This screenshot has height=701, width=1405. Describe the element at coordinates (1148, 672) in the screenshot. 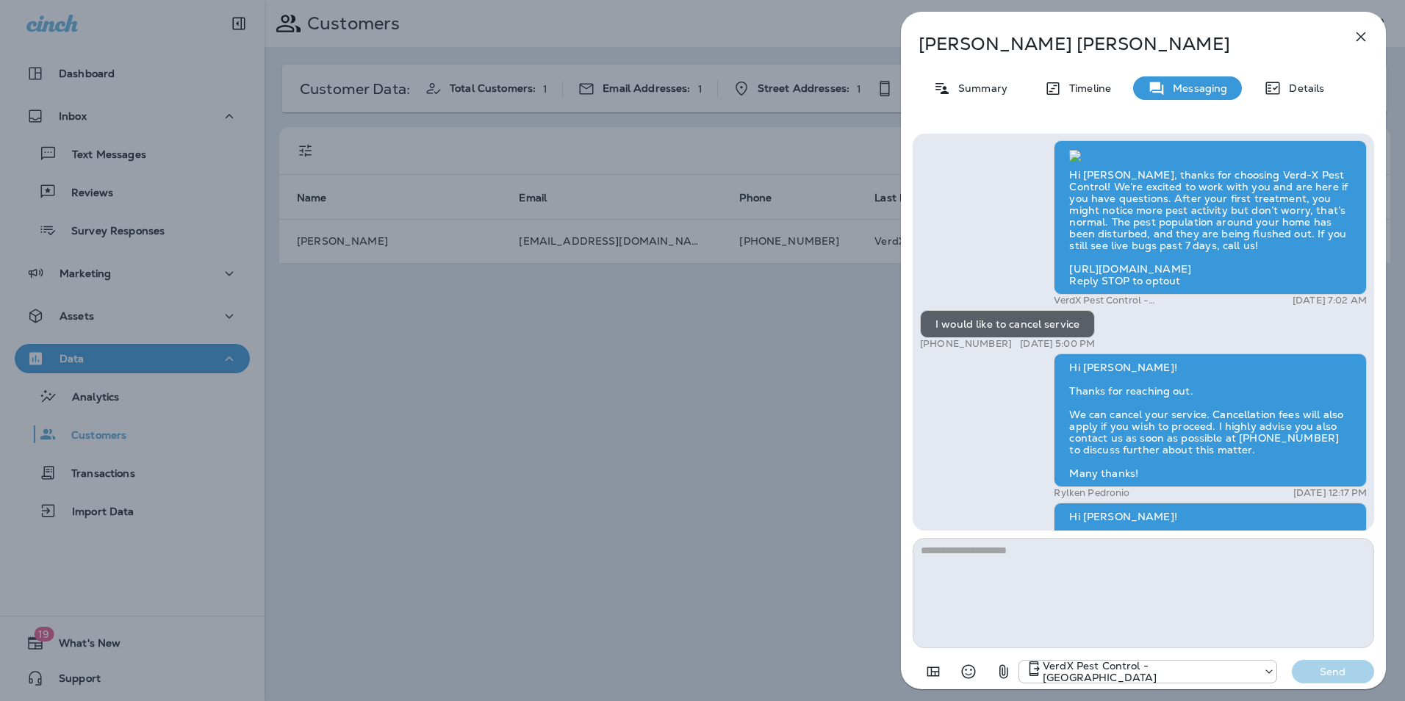

I see `div: +1 (770) 758-7657` at that location.